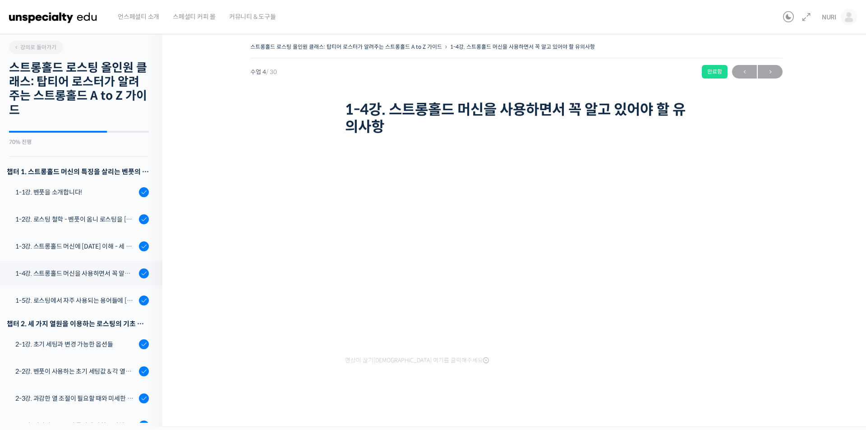  What do you see at coordinates (78, 171) in the screenshot?
I see `h3: 챕터 1. 스트롱홀드 머신의 특징을 살리는 벤풋의 로스팅 방식` at bounding box center [78, 171].